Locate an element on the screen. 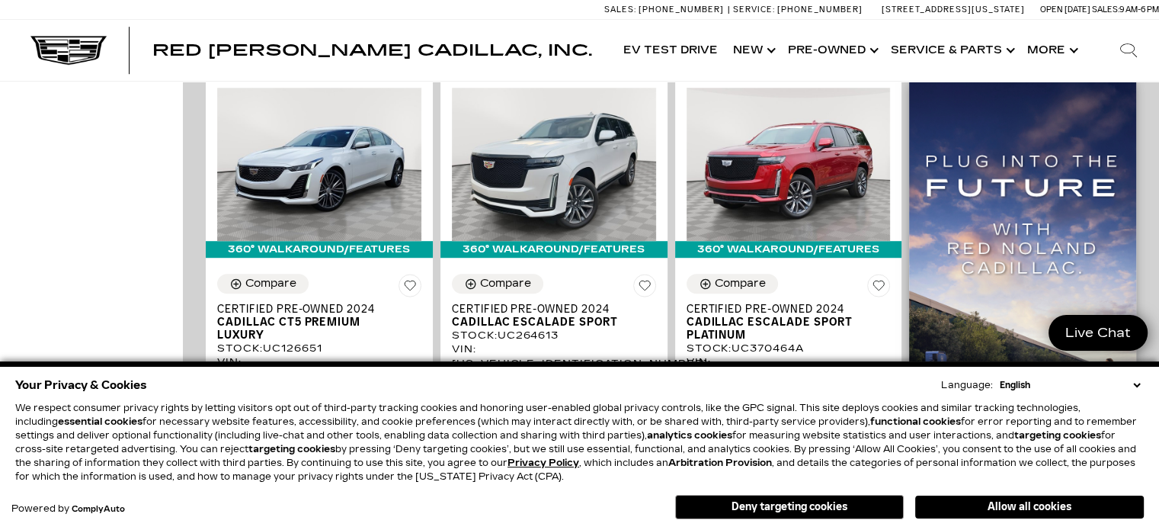 The image size is (1159, 530). span: Your Privacy & Cookies is located at coordinates (81, 385).